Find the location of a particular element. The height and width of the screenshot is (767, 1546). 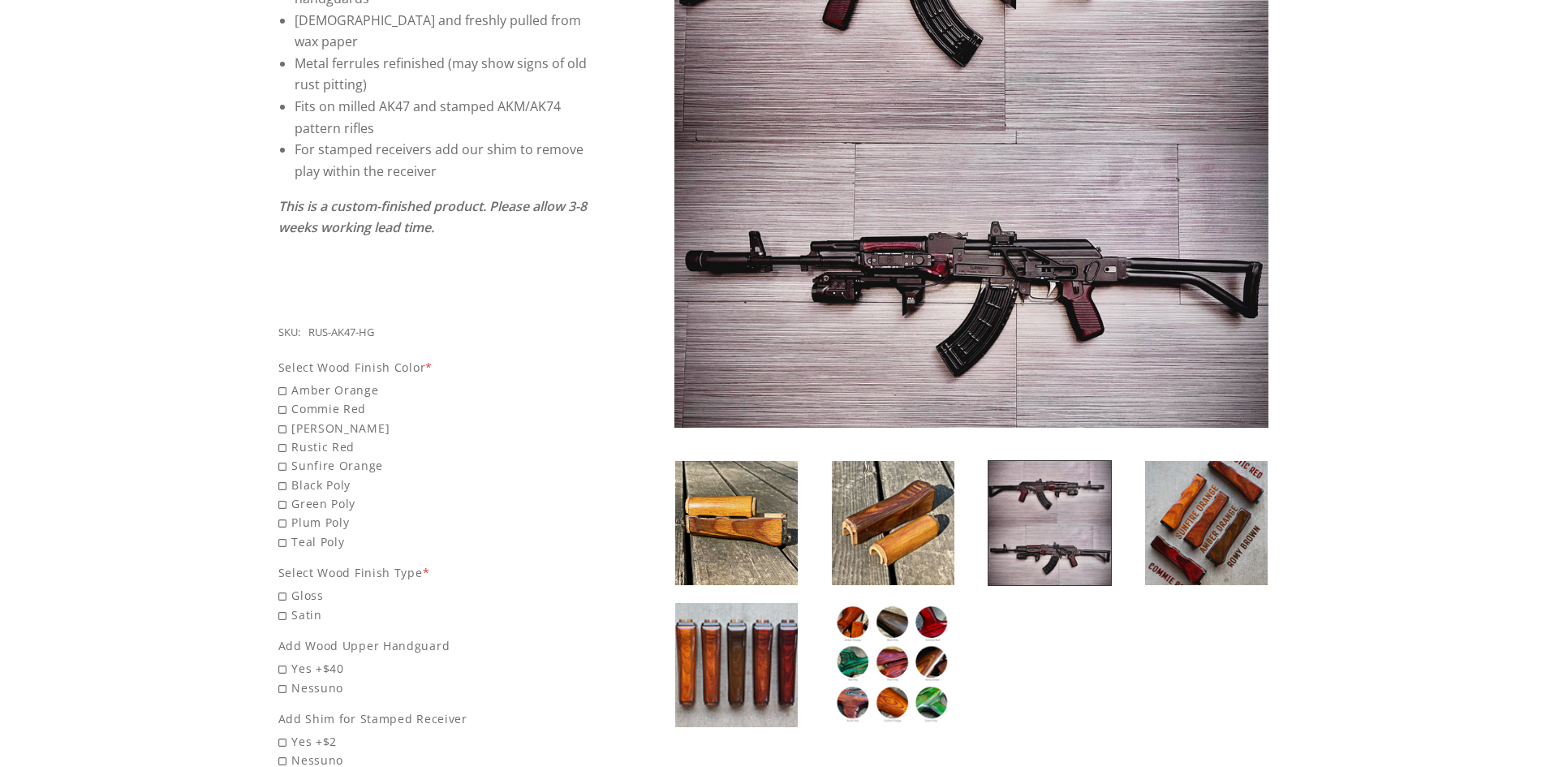

em: This is a custom-finished product. Please allow 3-8 weeks working lead time. is located at coordinates (433, 217).